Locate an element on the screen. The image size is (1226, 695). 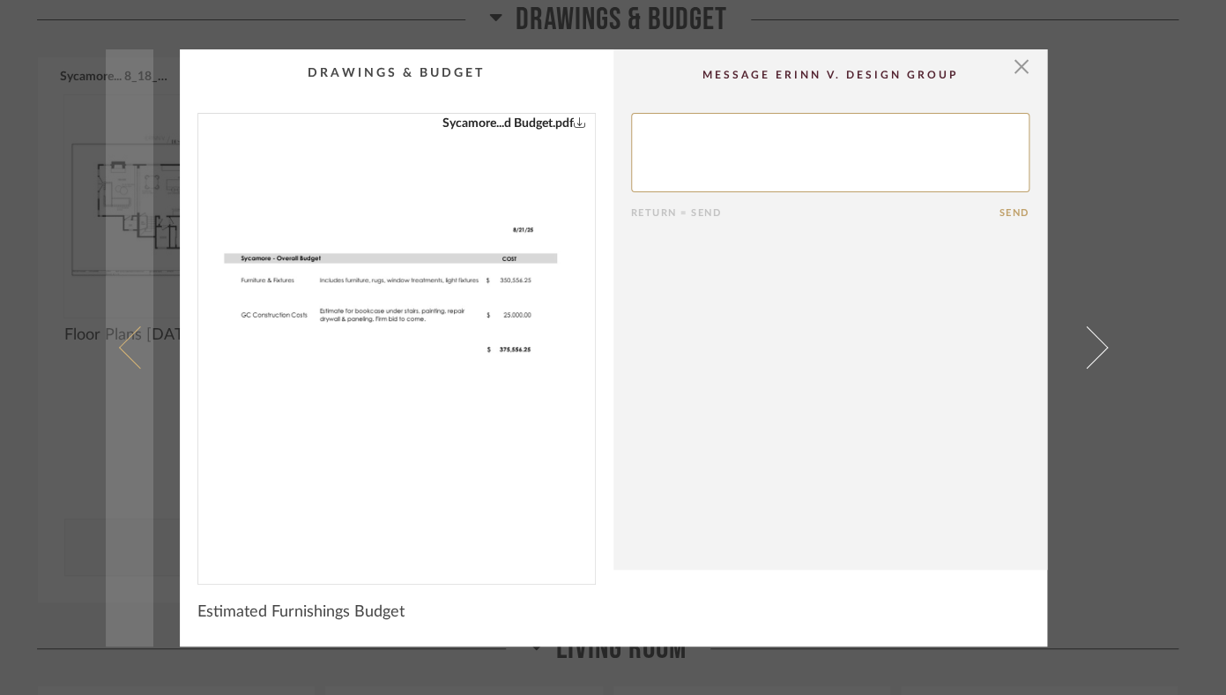
img: 52cd0cd4-2e4d-4eda-b9c6-0f90331972f3_1000x1000.jpg is located at coordinates (397, 341).